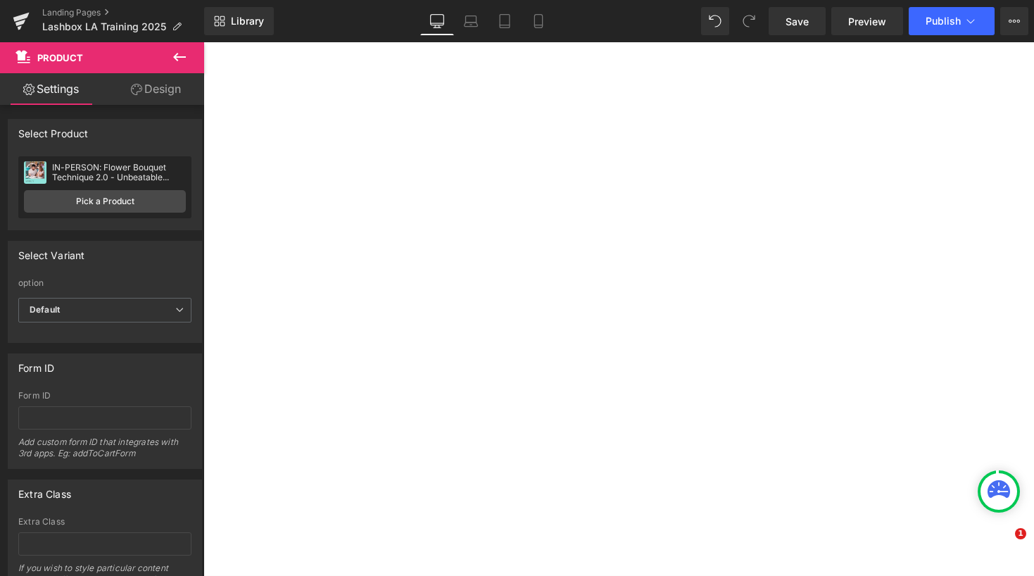 This screenshot has height=576, width=1034. I want to click on span: Lashbox LA Training 2025, so click(104, 27).